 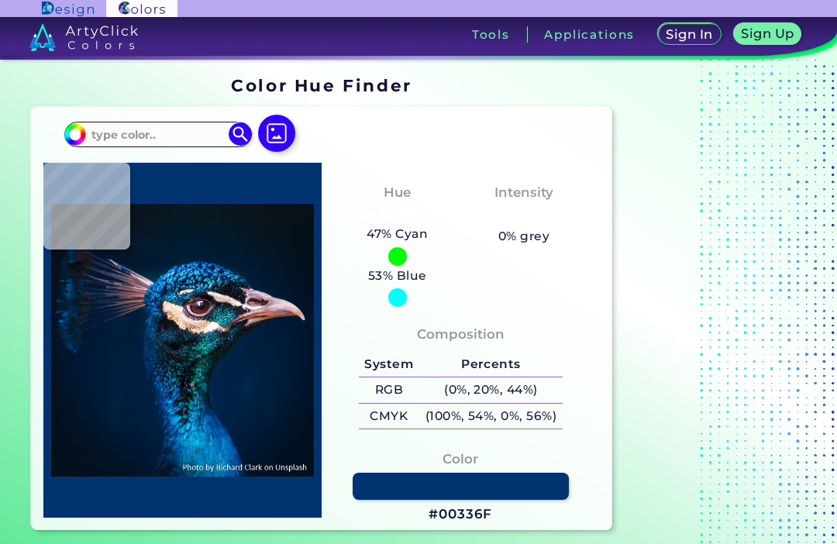 I want to click on h3: Applications, so click(x=589, y=34).